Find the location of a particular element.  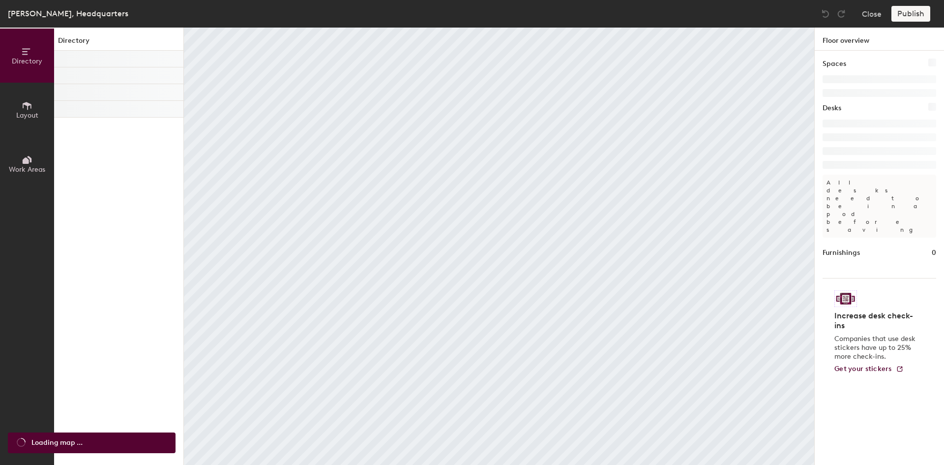

span: Layout is located at coordinates (27, 115).